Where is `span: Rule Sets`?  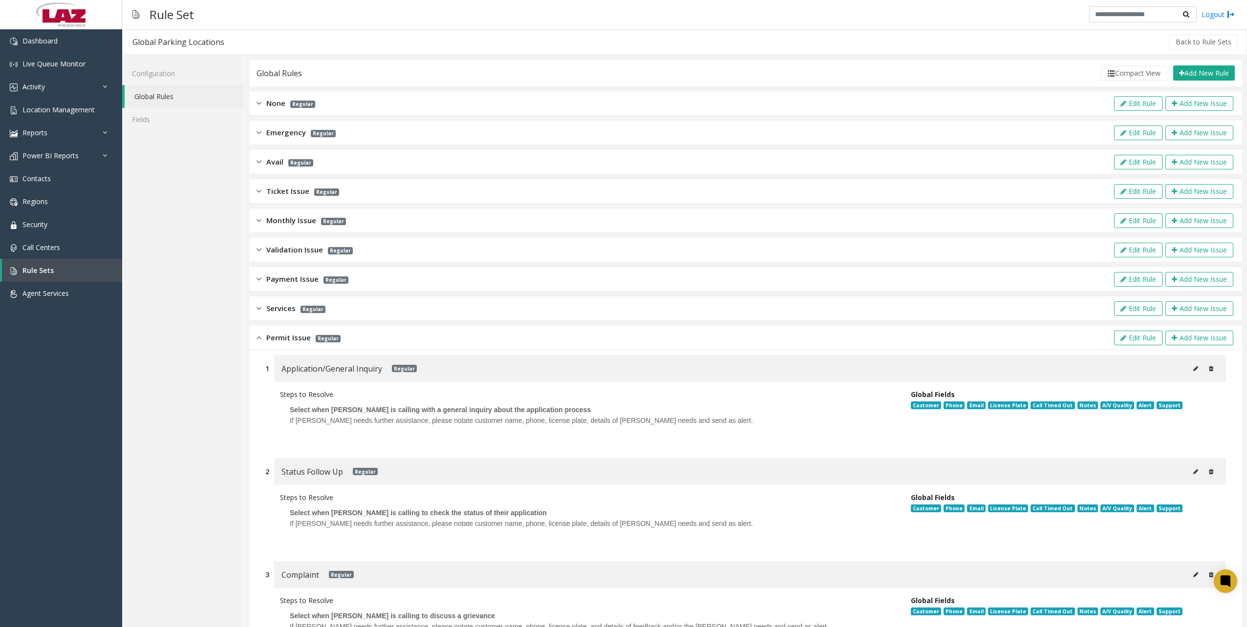 span: Rule Sets is located at coordinates (38, 270).